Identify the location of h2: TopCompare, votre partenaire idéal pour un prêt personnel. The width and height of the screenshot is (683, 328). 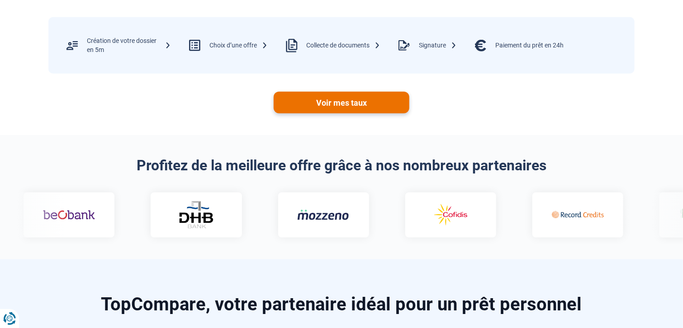
(341, 305).